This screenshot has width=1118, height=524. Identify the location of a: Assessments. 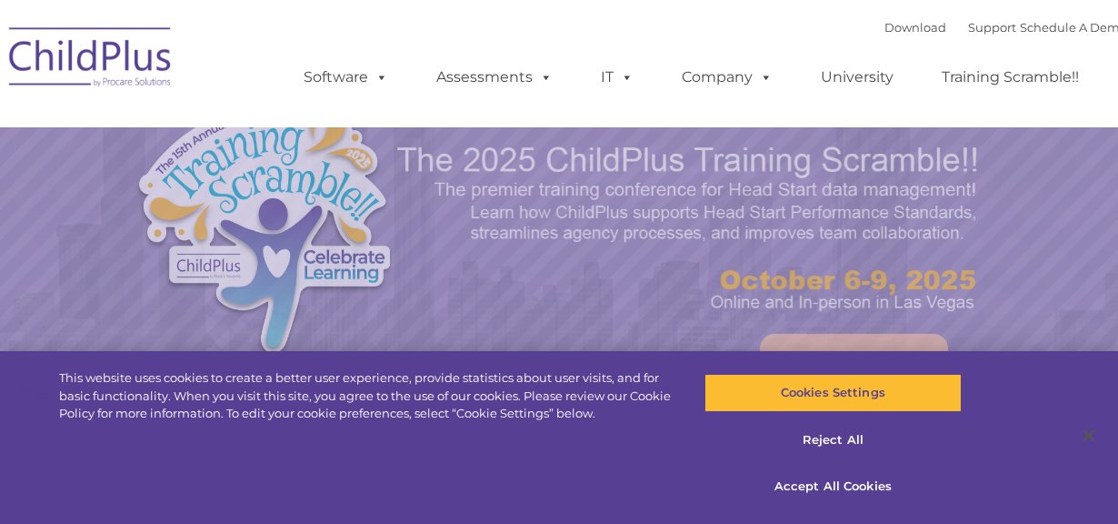
(494, 77).